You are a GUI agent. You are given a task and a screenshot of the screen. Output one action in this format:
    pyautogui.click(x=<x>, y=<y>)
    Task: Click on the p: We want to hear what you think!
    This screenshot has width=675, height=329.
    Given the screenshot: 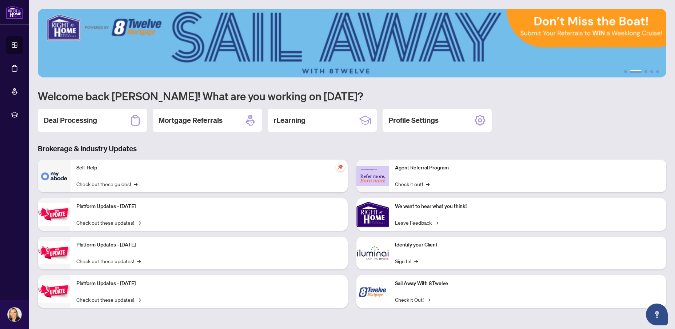 What is the action you would take?
    pyautogui.click(x=528, y=207)
    